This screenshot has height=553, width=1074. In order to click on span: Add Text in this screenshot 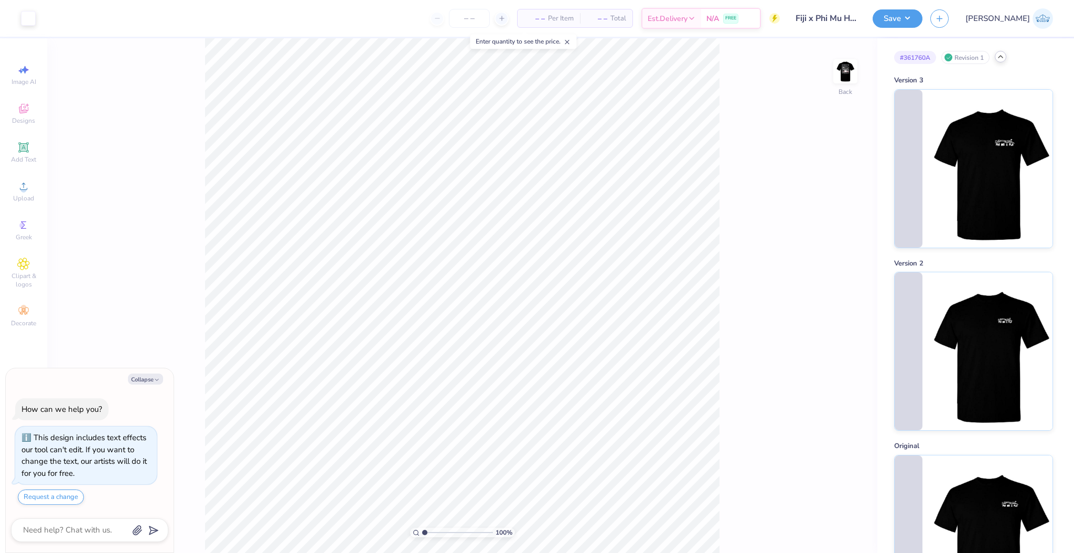, I will do `click(24, 159)`.